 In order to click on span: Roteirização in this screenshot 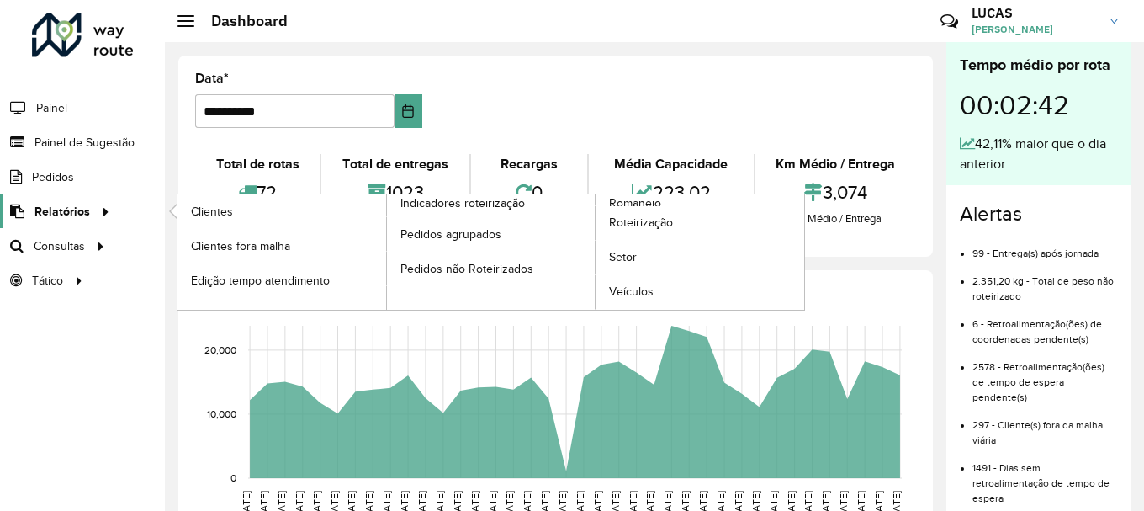, I will do `click(641, 222)`.